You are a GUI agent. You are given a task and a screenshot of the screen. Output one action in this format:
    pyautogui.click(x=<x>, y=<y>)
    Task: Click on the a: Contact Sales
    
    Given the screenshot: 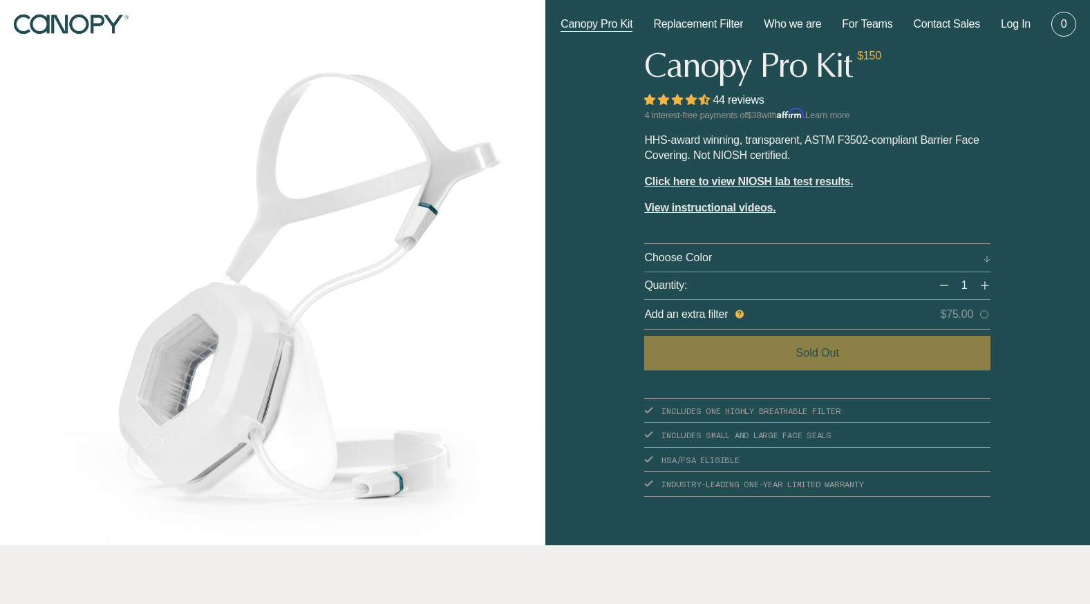 What is the action you would take?
    pyautogui.click(x=946, y=24)
    